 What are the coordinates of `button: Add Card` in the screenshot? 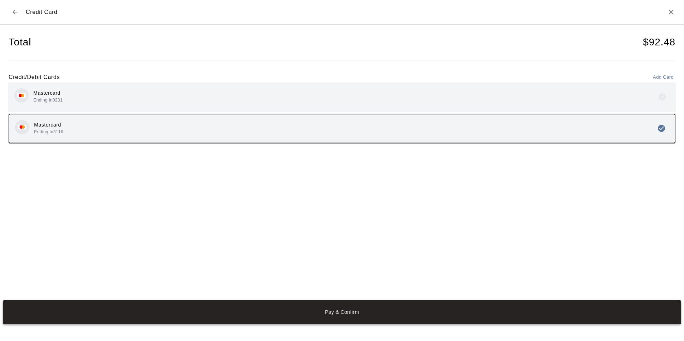 It's located at (664, 77).